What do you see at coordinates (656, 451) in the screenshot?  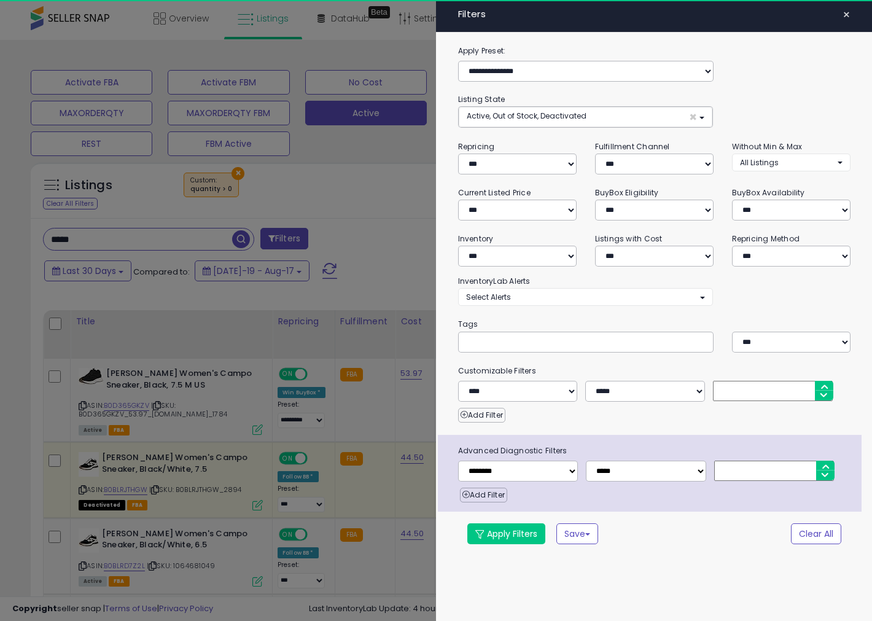 I see `span: Advanced Diagnostic Filters` at bounding box center [656, 451].